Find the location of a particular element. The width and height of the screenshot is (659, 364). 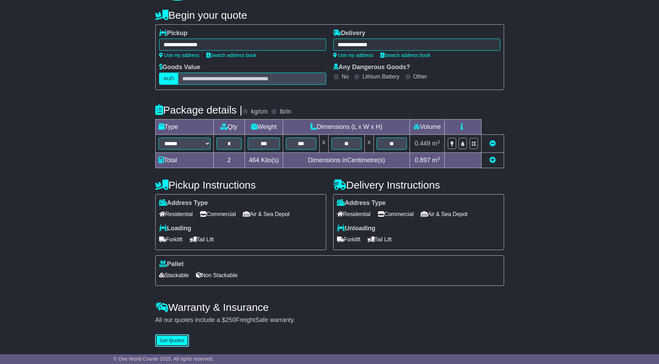

button: Get Quotes is located at coordinates (172, 341).